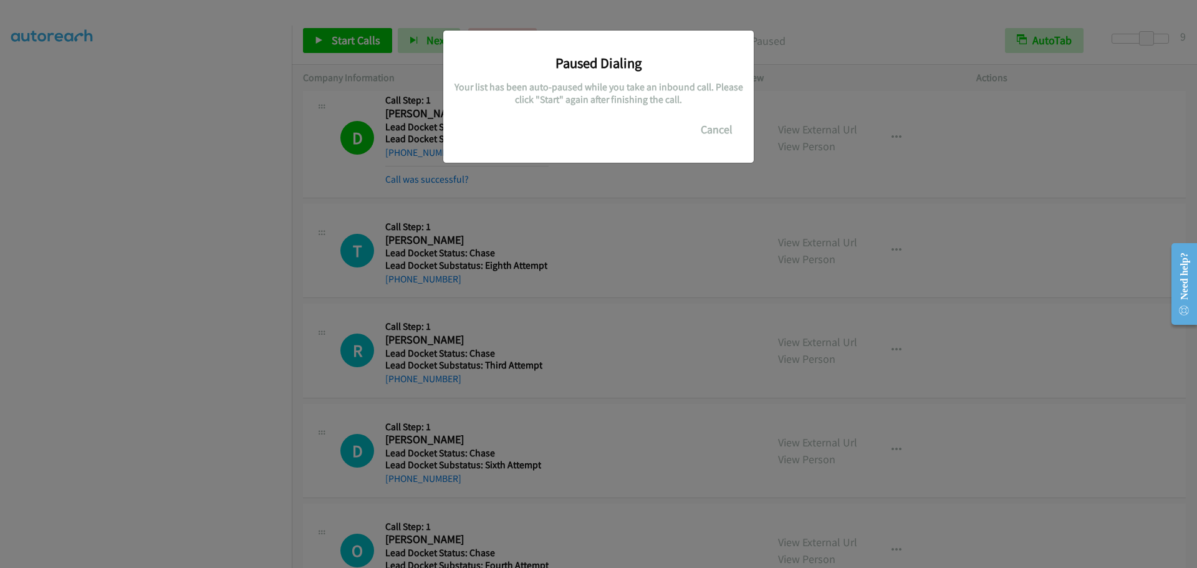  What do you see at coordinates (599, 63) in the screenshot?
I see `h3: Paused Dialing` at bounding box center [599, 63].